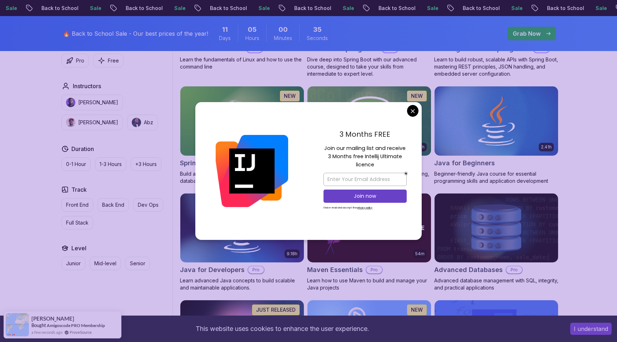 This screenshot has height=342, width=617. Describe the element at coordinates (369, 284) in the screenshot. I see `p: Learn how to use Maven to build and manage your Java projects` at that location.